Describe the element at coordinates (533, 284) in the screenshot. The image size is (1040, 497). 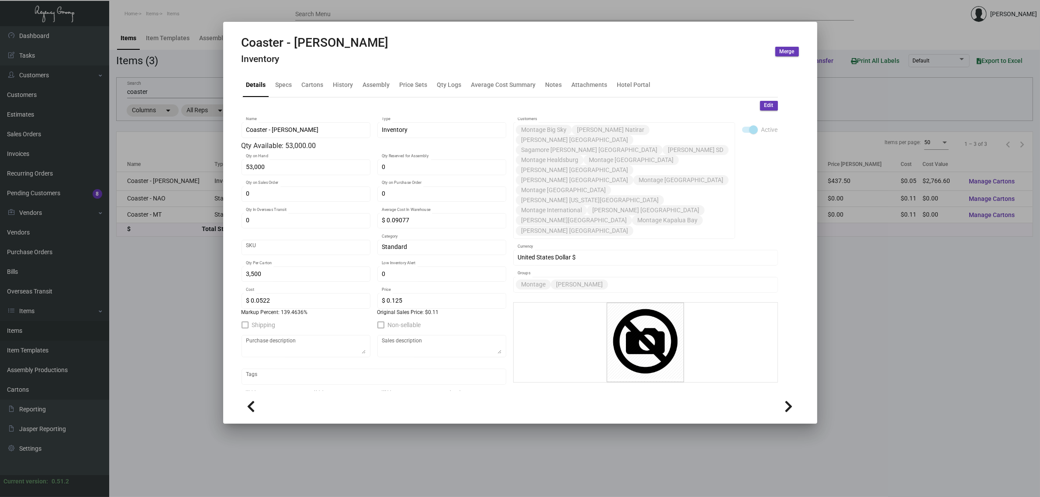
I see `mat-chip: Montage` at that location.